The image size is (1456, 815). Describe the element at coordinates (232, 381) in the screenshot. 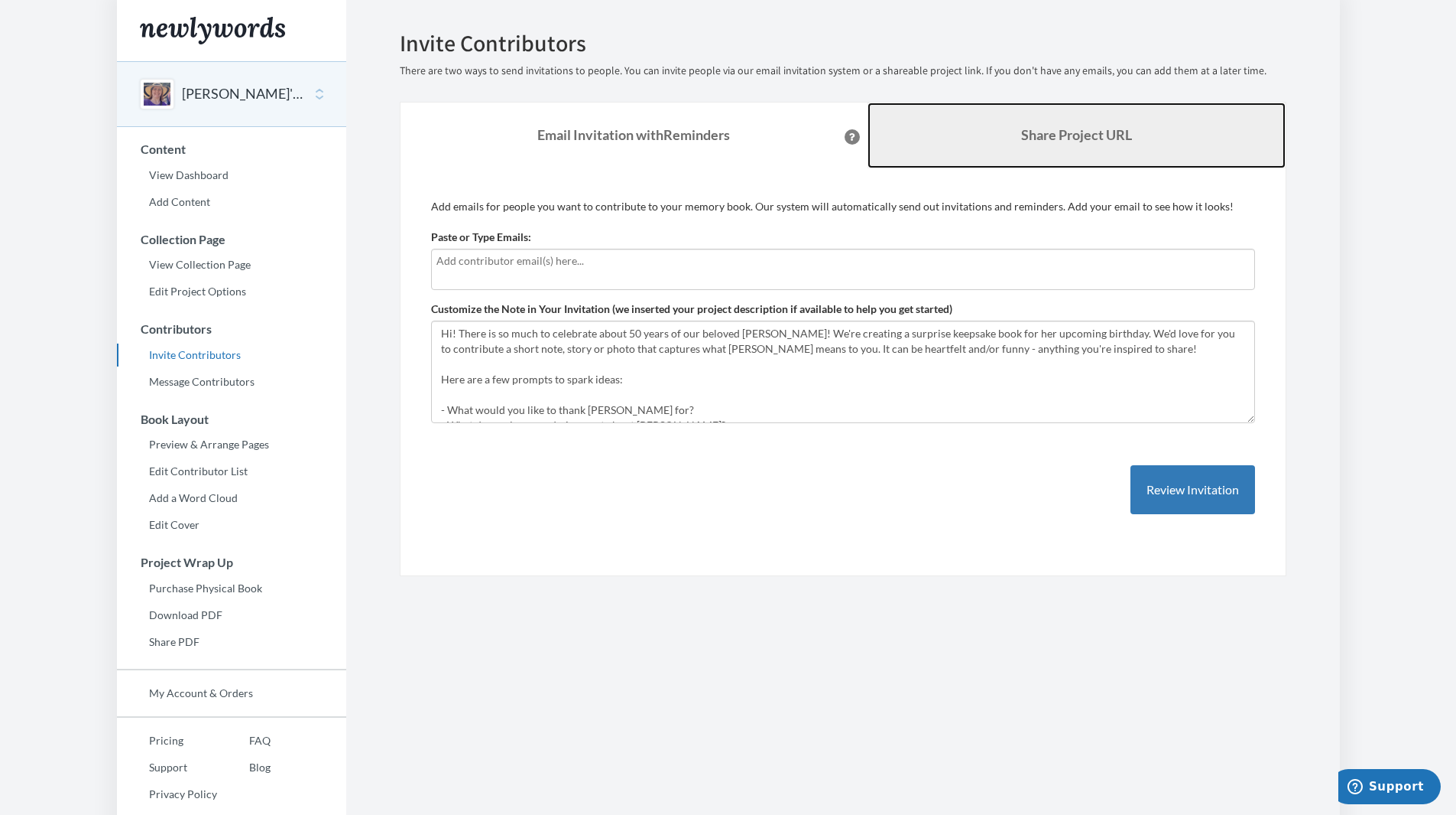

I see `a: Message Contributors` at that location.